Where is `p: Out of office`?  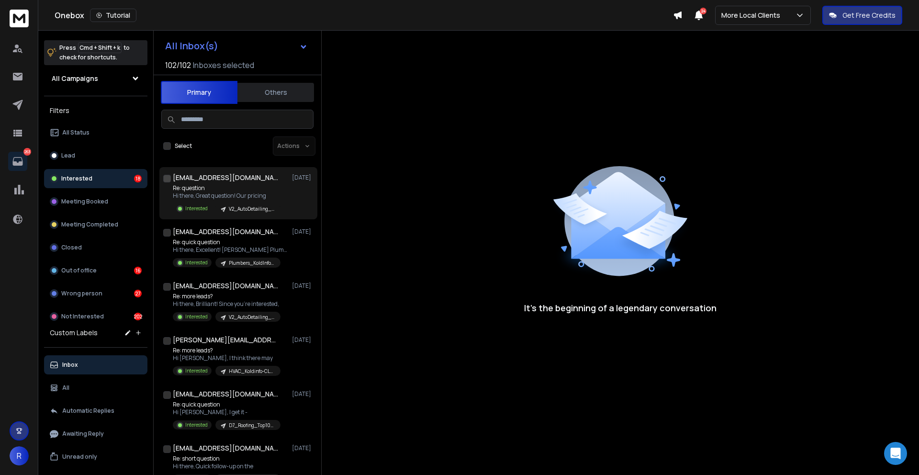 p: Out of office is located at coordinates (79, 270).